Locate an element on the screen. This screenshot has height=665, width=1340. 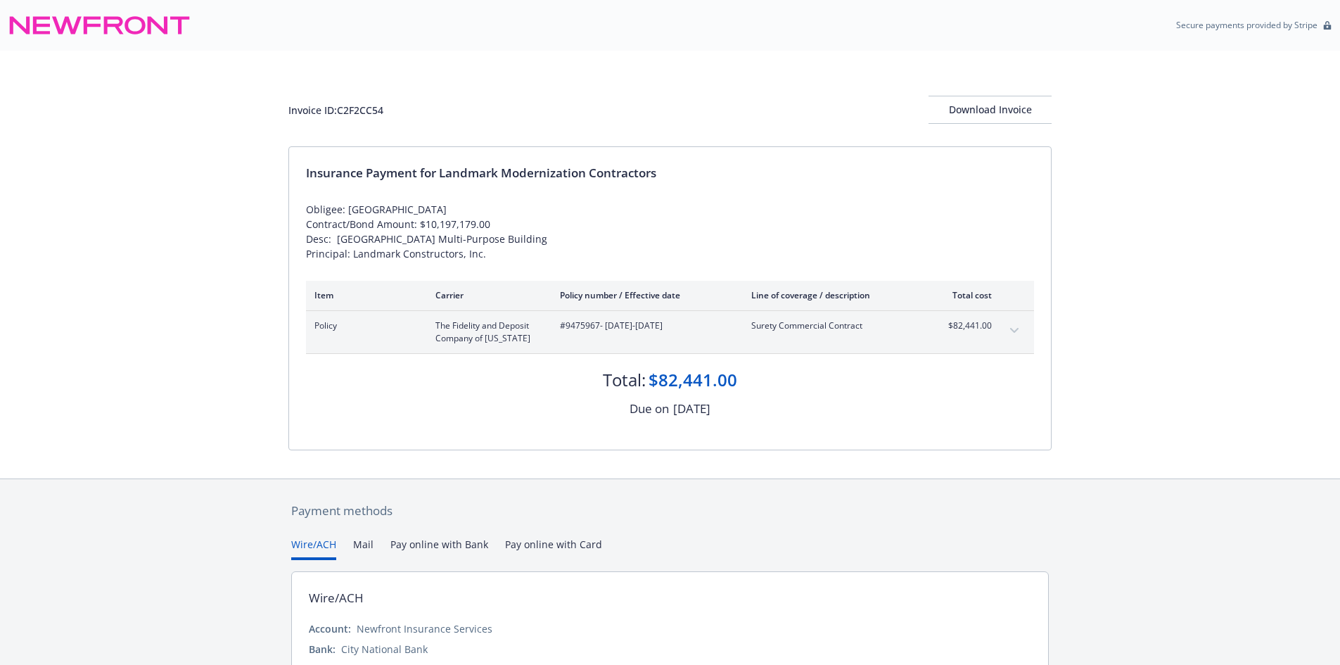
button: Pay online with Bank is located at coordinates (439, 548).